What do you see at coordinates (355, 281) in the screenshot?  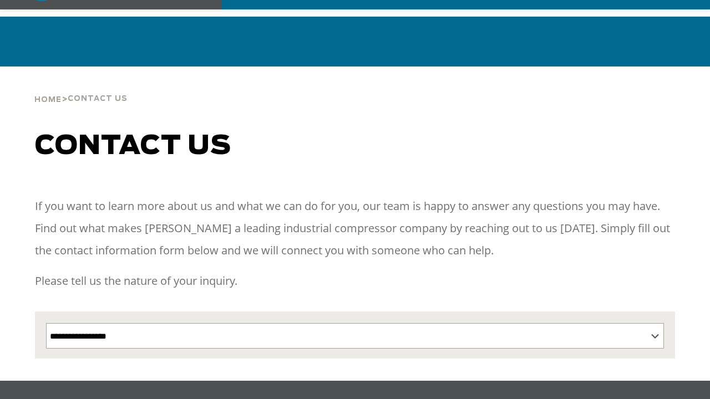 I see `p: Please tell us the nature of your inquiry.` at bounding box center [355, 281].